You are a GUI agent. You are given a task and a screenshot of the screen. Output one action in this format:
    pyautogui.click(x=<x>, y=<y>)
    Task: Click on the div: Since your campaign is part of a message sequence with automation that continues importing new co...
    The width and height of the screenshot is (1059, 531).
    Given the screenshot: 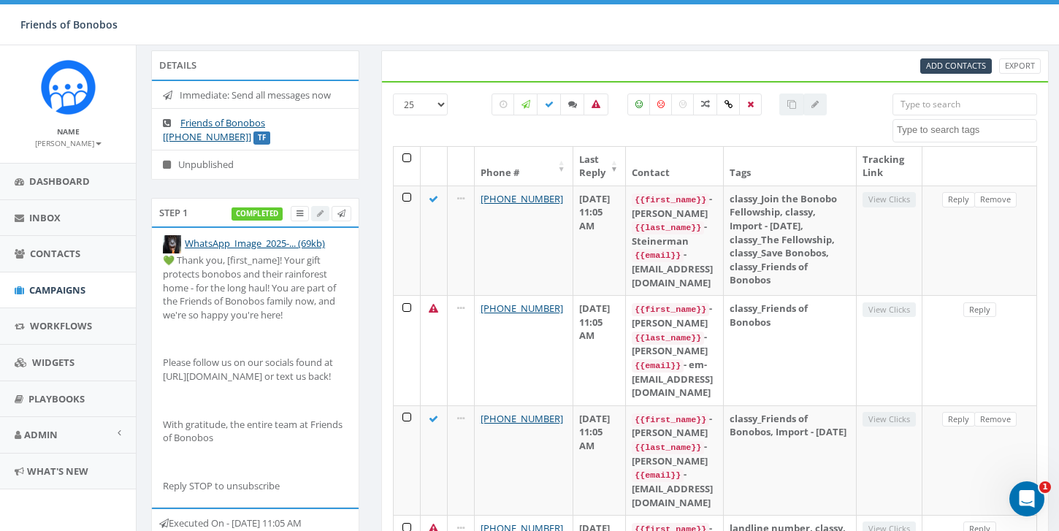 What is the action you would take?
    pyautogui.click(x=146, y=162)
    